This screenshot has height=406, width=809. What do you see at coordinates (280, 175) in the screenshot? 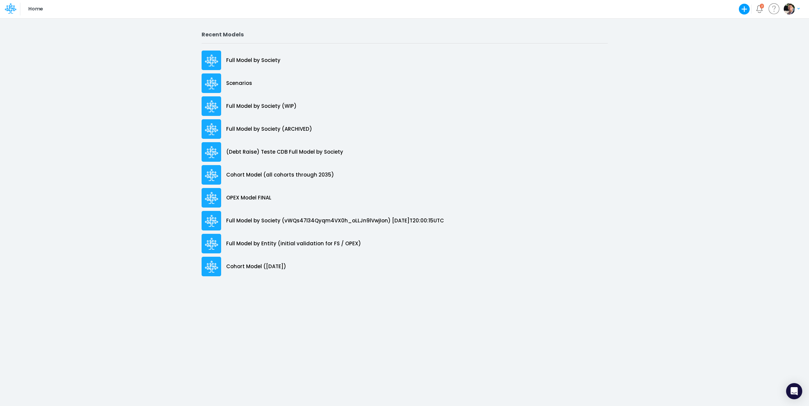
I see `p: Cohort Model (all cohorts through 2035)` at bounding box center [280, 175].